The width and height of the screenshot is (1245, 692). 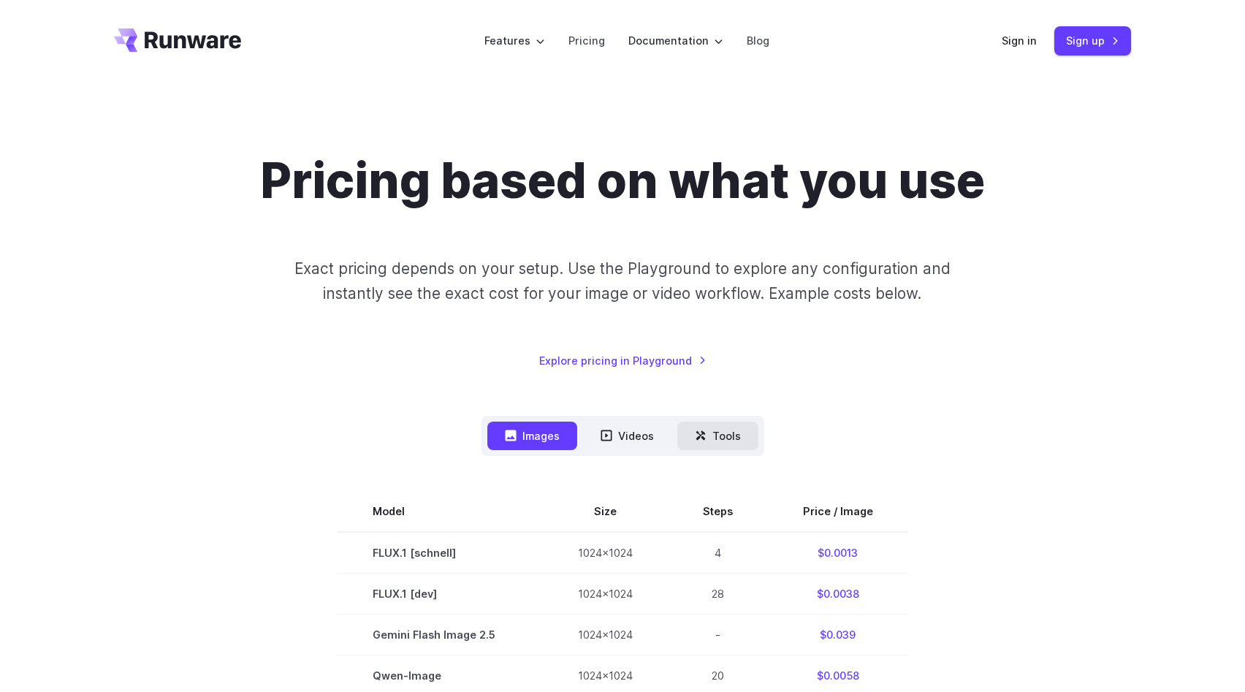 I want to click on label: Documentation, so click(x=676, y=40).